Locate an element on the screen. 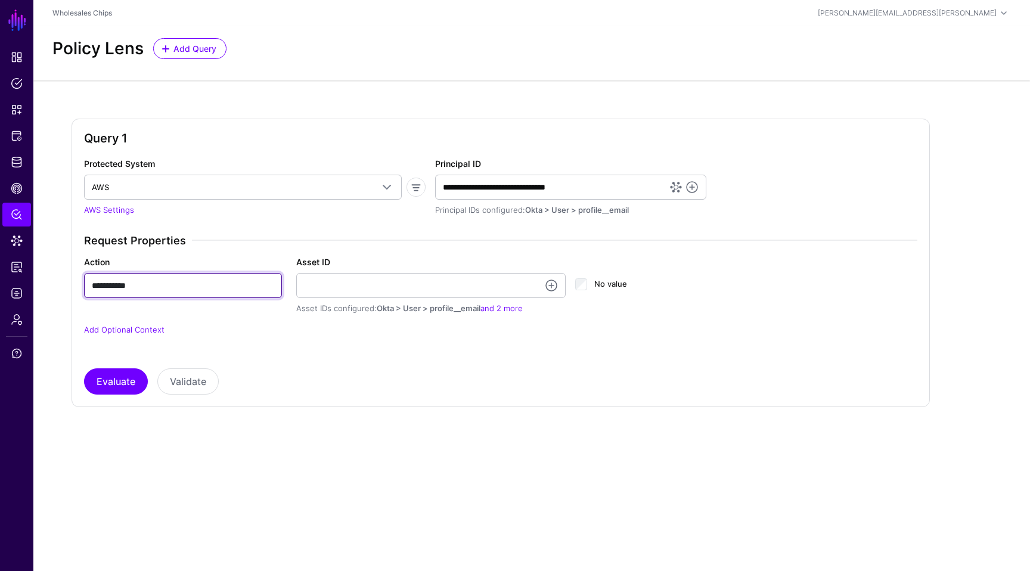 The width and height of the screenshot is (1030, 571). a: Dashboard is located at coordinates (17, 57).